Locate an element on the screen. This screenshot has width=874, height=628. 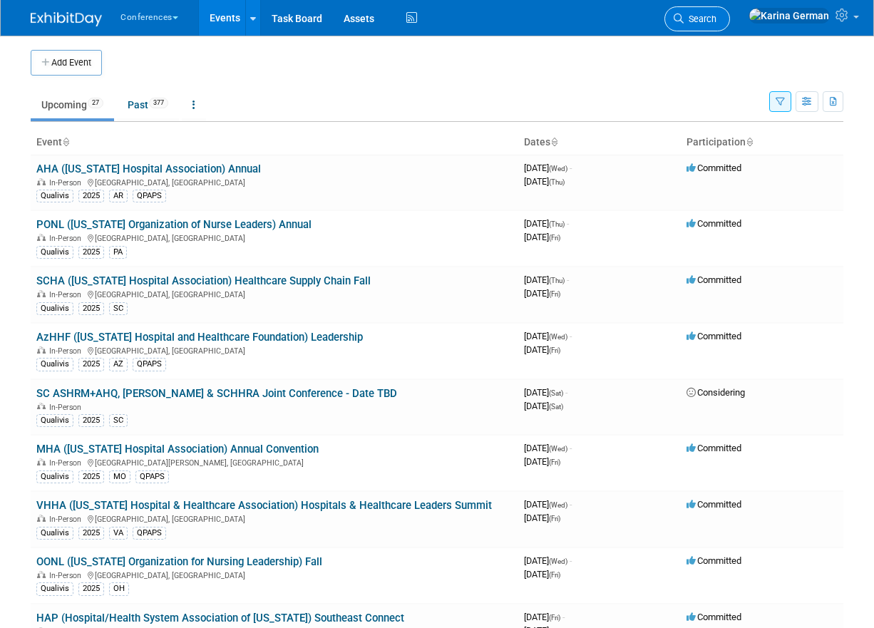
span: Considering is located at coordinates (716, 392).